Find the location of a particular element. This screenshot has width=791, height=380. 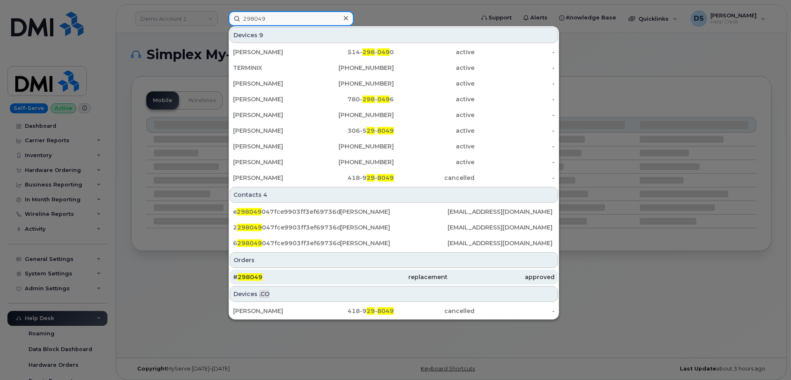

span: 9 is located at coordinates (261, 35).